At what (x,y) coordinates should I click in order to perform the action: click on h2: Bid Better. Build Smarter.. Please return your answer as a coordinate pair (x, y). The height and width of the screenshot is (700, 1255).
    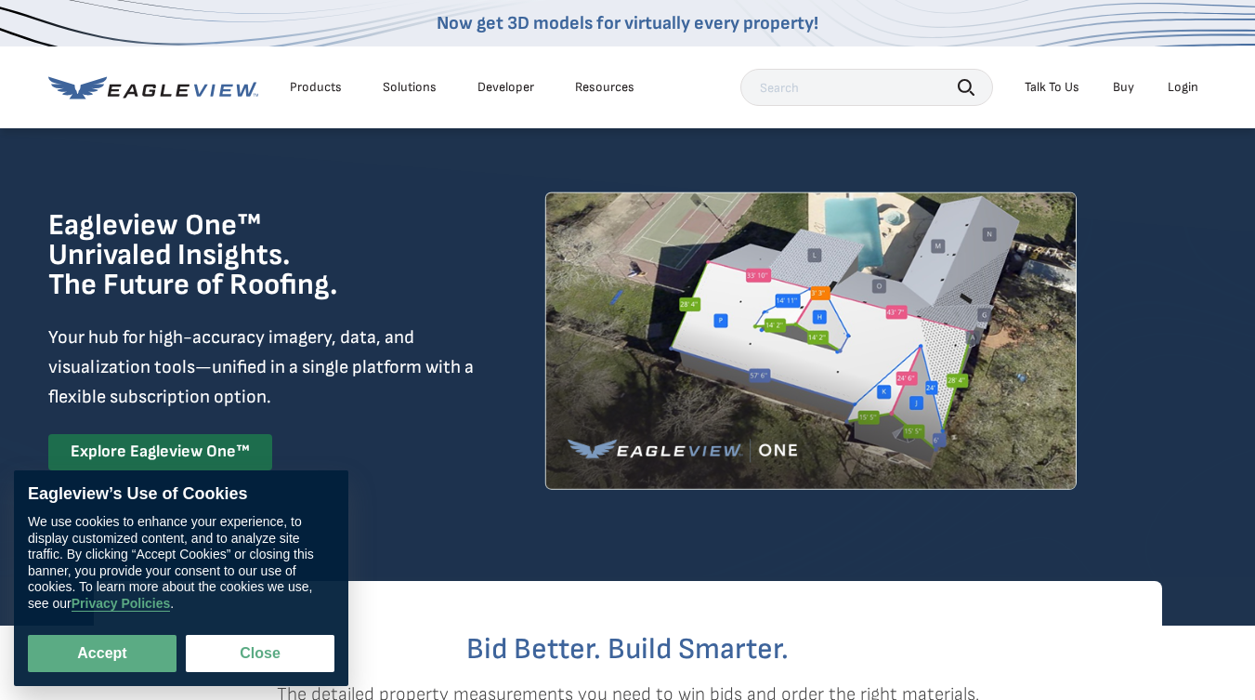
    Looking at the image, I should click on (628, 649).